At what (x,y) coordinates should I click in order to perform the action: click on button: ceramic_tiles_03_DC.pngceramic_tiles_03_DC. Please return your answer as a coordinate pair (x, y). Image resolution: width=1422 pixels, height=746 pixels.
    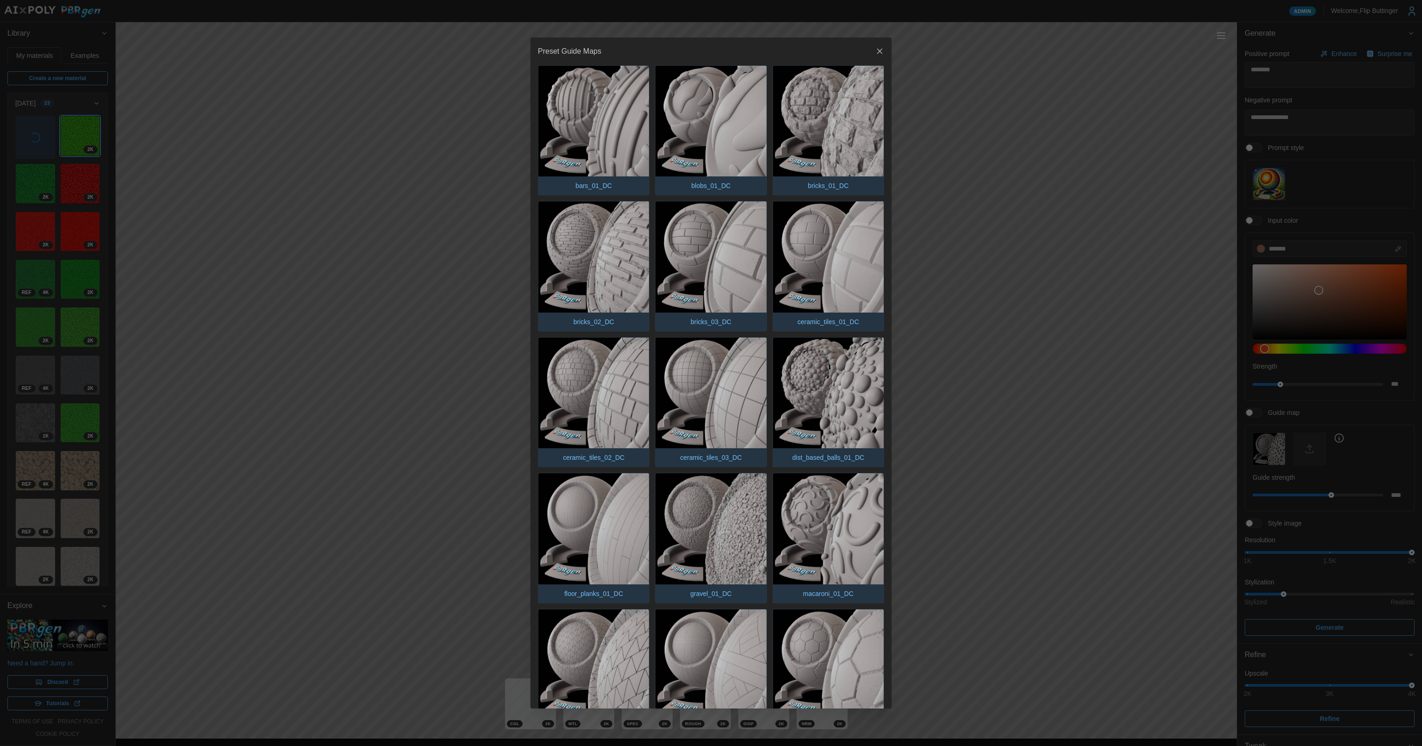
    Looking at the image, I should click on (710, 402).